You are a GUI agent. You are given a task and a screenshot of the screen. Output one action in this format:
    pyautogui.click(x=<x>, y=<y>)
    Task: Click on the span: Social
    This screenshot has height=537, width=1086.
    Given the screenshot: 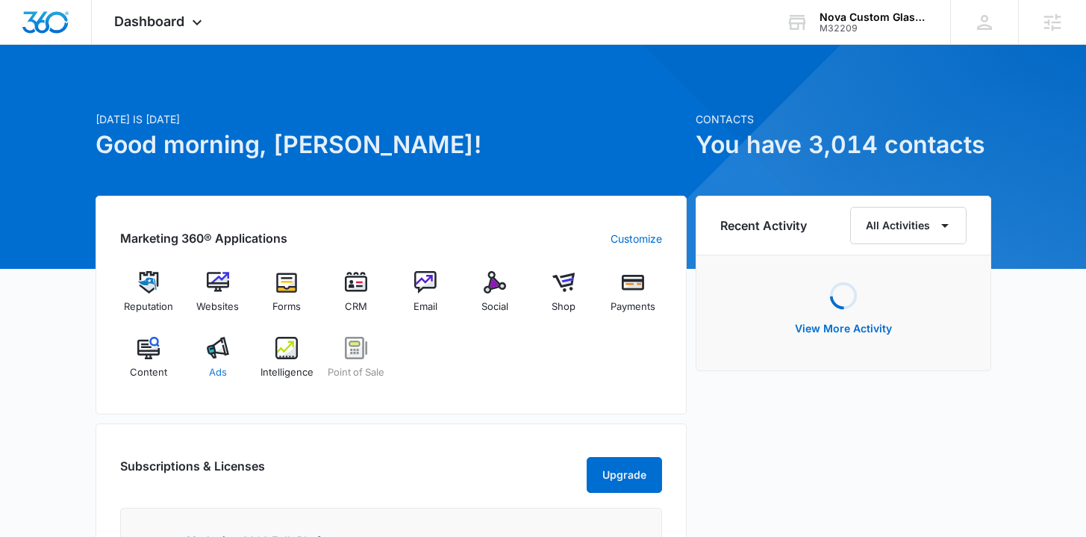 What is the action you would take?
    pyautogui.click(x=495, y=307)
    